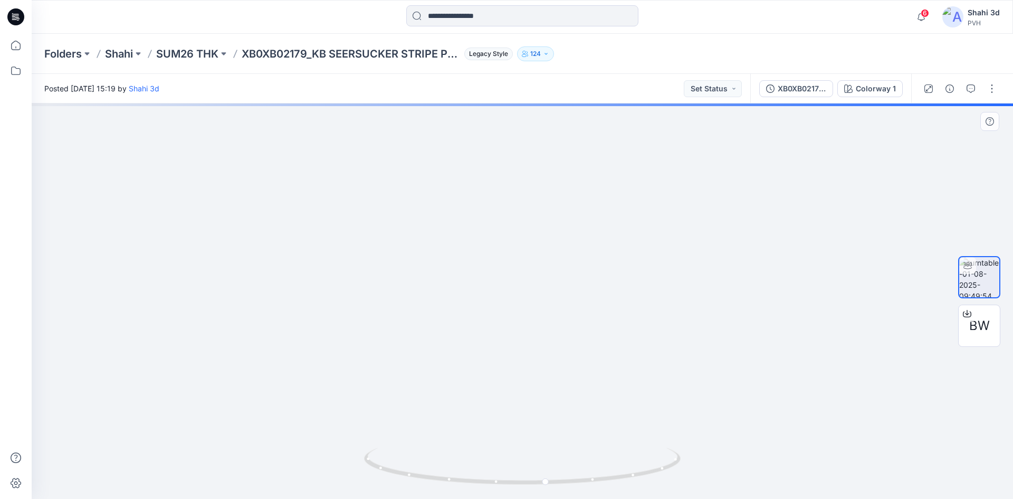 Image resolution: width=1013 pixels, height=499 pixels. I want to click on p: 124, so click(536, 54).